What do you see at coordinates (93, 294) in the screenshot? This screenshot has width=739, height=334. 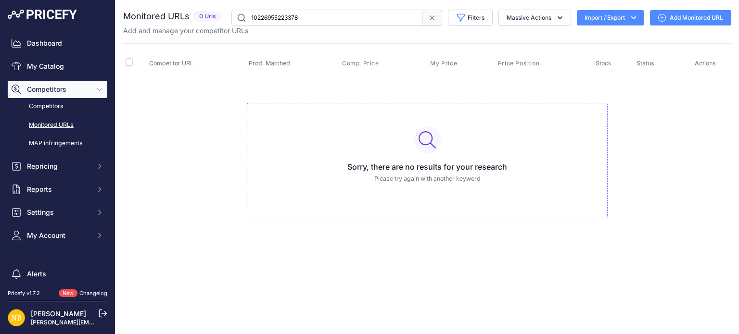 I see `a: Changelog` at bounding box center [93, 294].